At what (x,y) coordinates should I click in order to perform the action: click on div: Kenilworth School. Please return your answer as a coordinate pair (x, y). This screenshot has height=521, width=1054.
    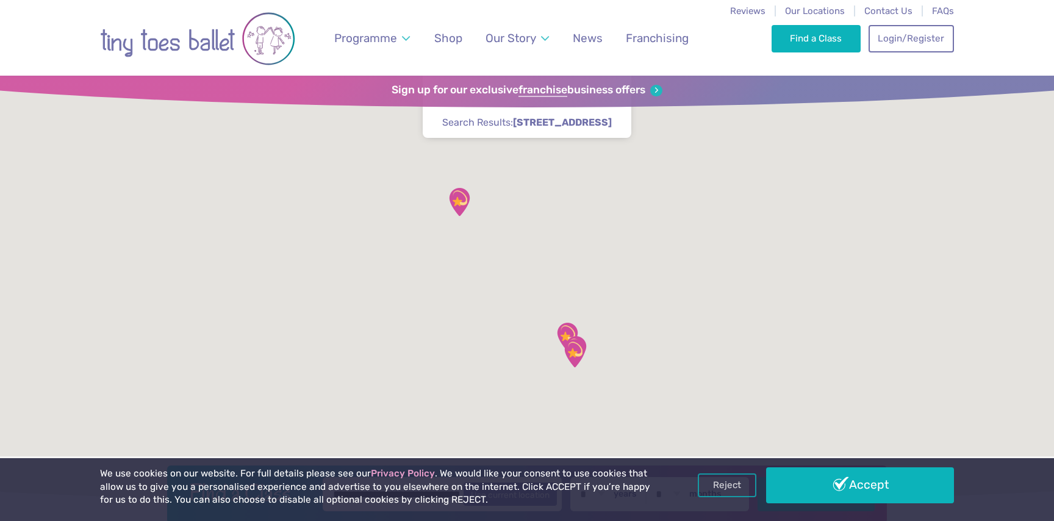
    Looking at the image, I should click on (567, 337).